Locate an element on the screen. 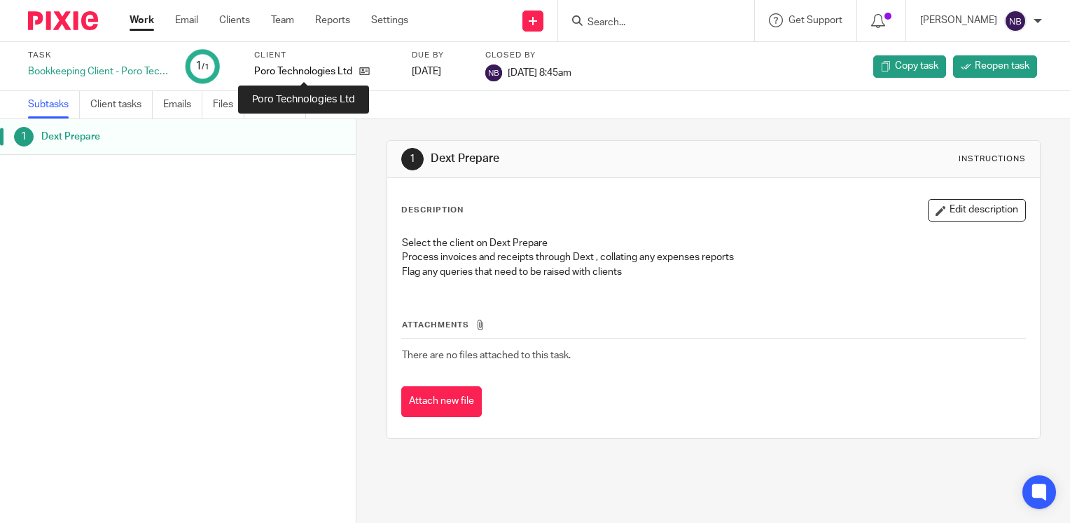 This screenshot has width=1070, height=523. label: Due by is located at coordinates (440, 55).